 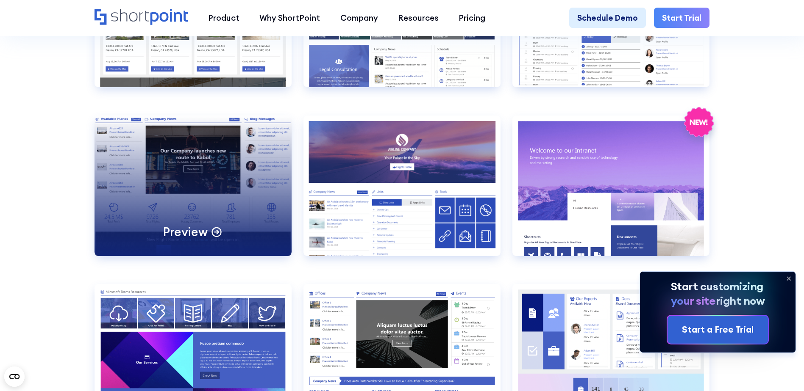 What do you see at coordinates (141, 17) in the screenshot?
I see `a: Home` at bounding box center [141, 17].